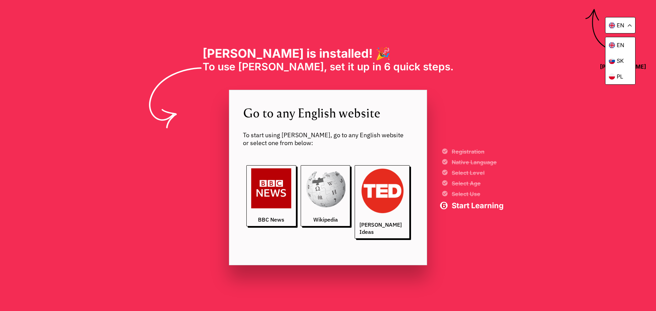  Describe the element at coordinates (271, 220) in the screenshot. I see `span: BBC News` at that location.